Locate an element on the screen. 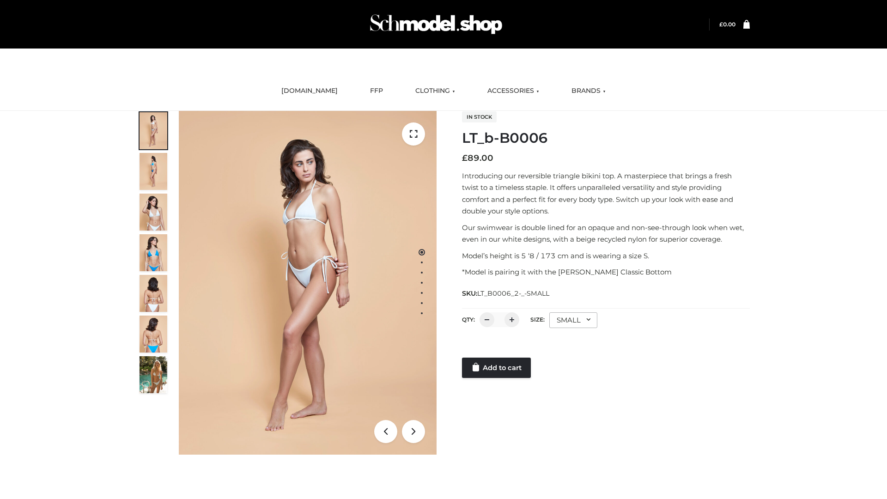  img: ArielClassicBikiniTop_CloudNine_AzureSky_OW114ECO_8-scaled.jpg is located at coordinates (153, 334).